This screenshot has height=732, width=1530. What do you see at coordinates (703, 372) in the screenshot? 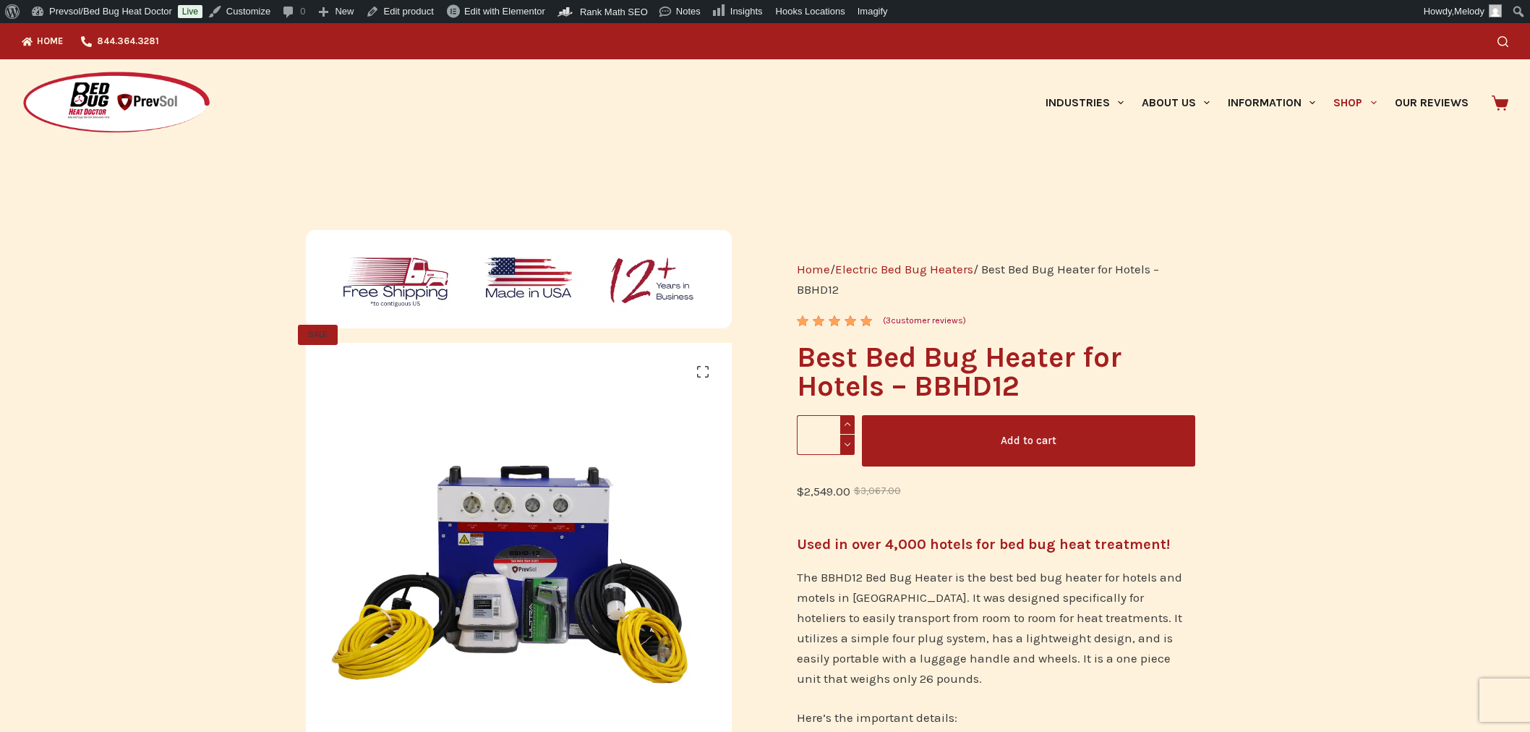
I see `a: View full-screen image gallery` at bounding box center [703, 372].